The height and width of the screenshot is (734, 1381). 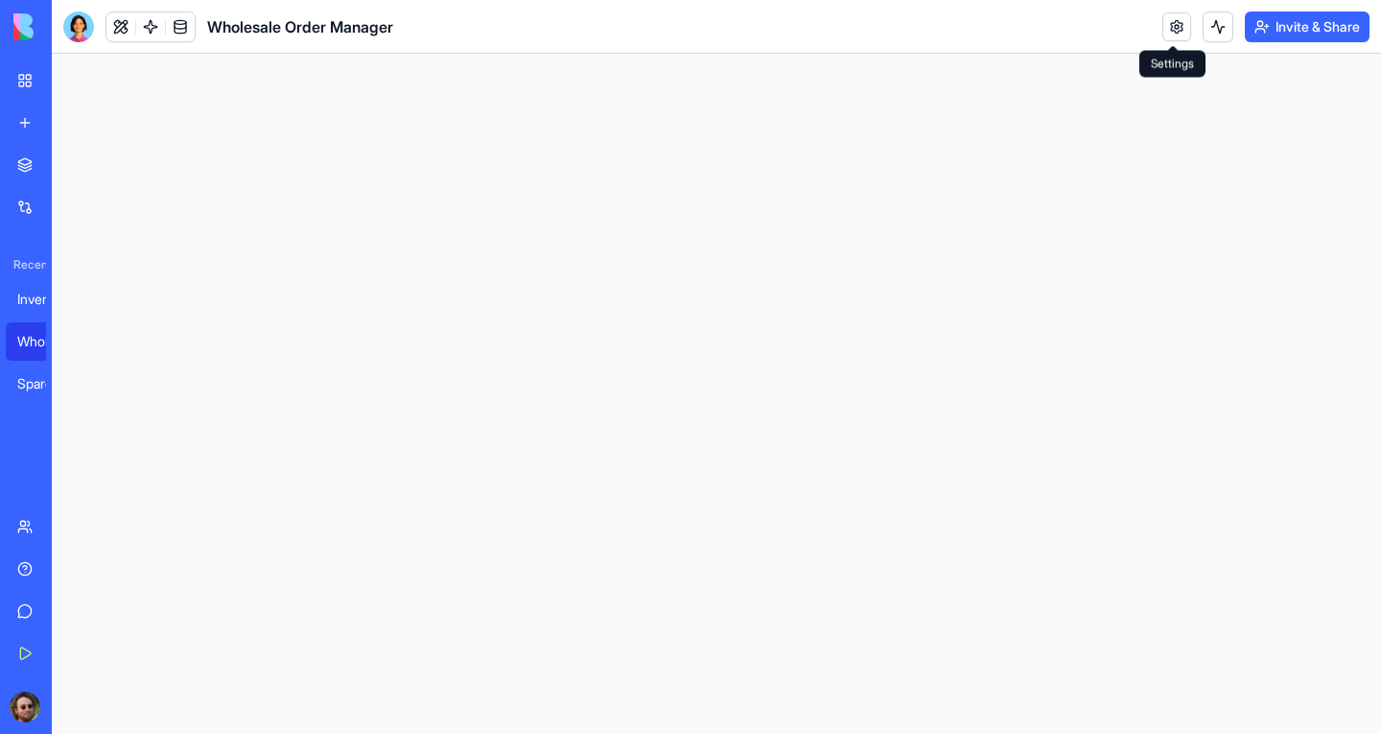 What do you see at coordinates (73, 27) in the screenshot?
I see `img: logo` at bounding box center [73, 27].